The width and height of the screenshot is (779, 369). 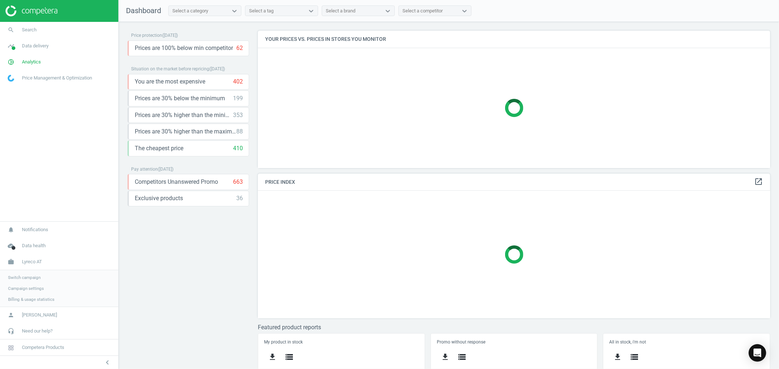 I want to click on span: Prices are 30% higher than the minimum, so click(x=184, y=115).